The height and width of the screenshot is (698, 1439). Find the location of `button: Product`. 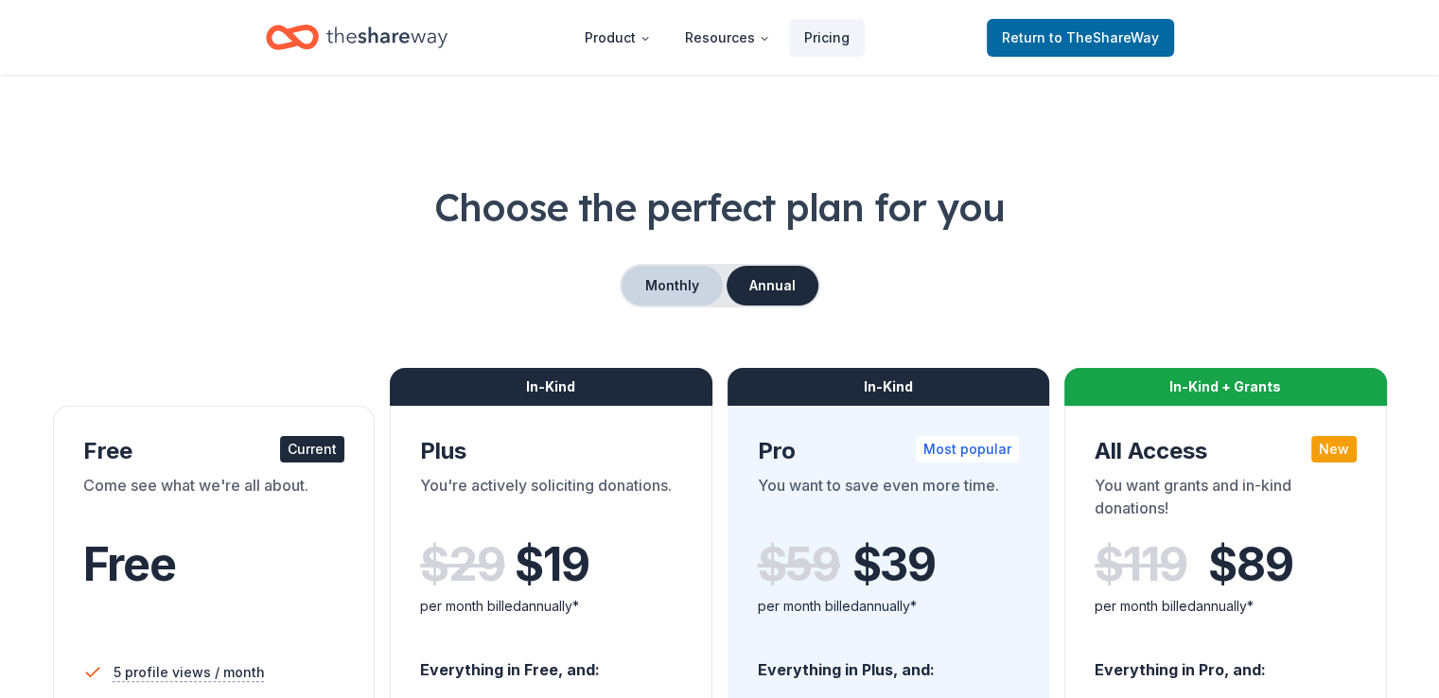

button: Product is located at coordinates (618, 38).